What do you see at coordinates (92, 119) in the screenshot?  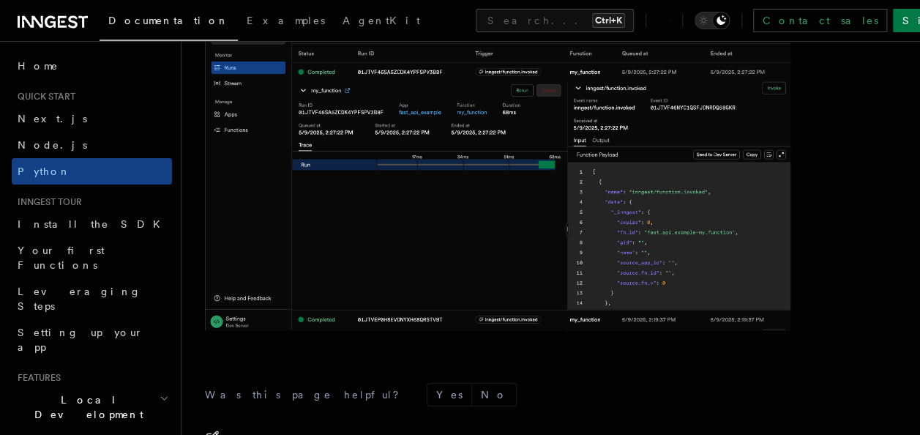 I see `a: Next.js` at bounding box center [92, 119].